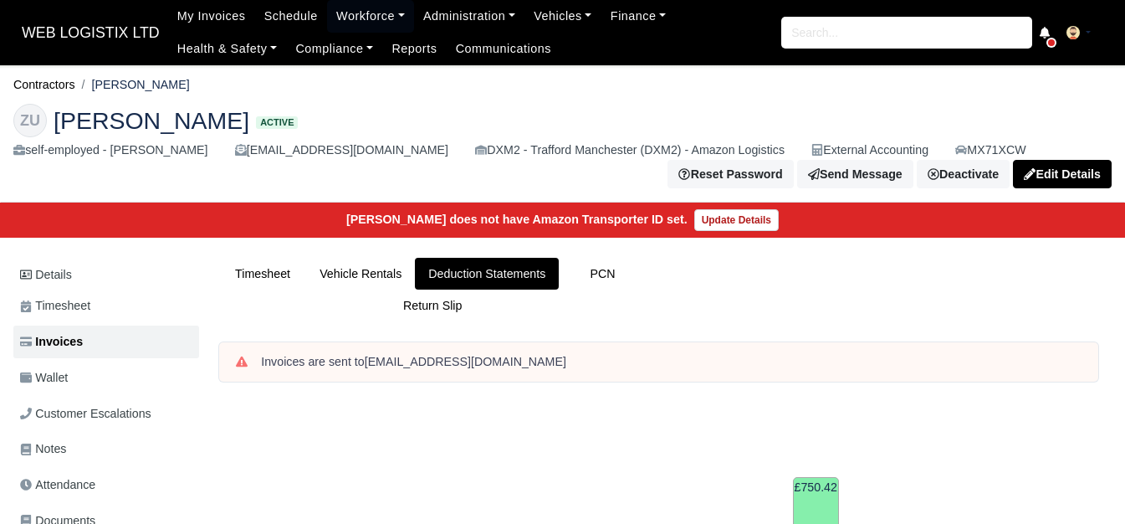  Describe the element at coordinates (432, 305) in the screenshot. I see `a: Return Slip` at that location.